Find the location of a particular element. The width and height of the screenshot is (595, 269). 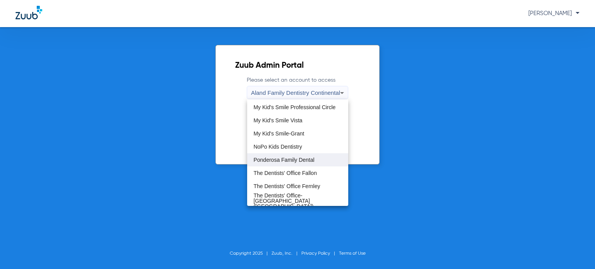

span: My Kid's Smile Professional Circle is located at coordinates (294, 107).